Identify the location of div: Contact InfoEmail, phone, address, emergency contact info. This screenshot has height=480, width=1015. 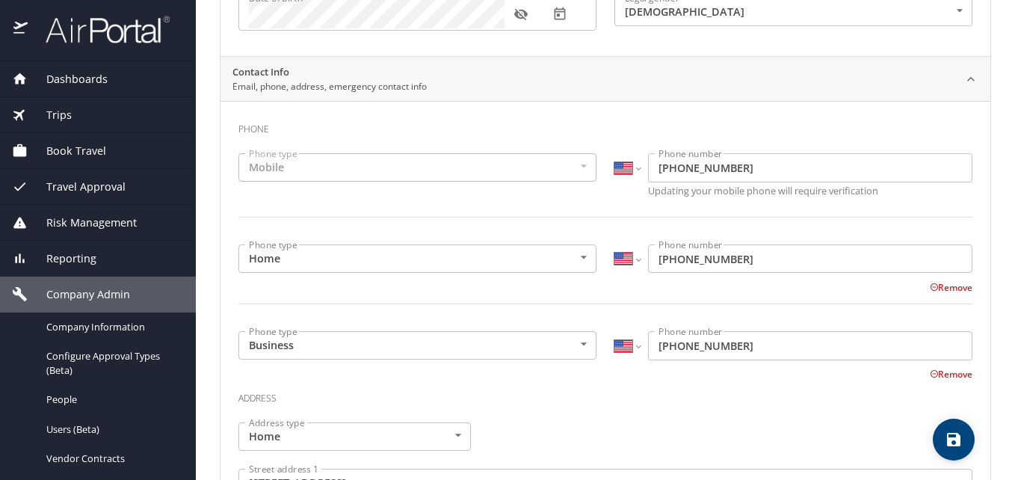
(605, 79).